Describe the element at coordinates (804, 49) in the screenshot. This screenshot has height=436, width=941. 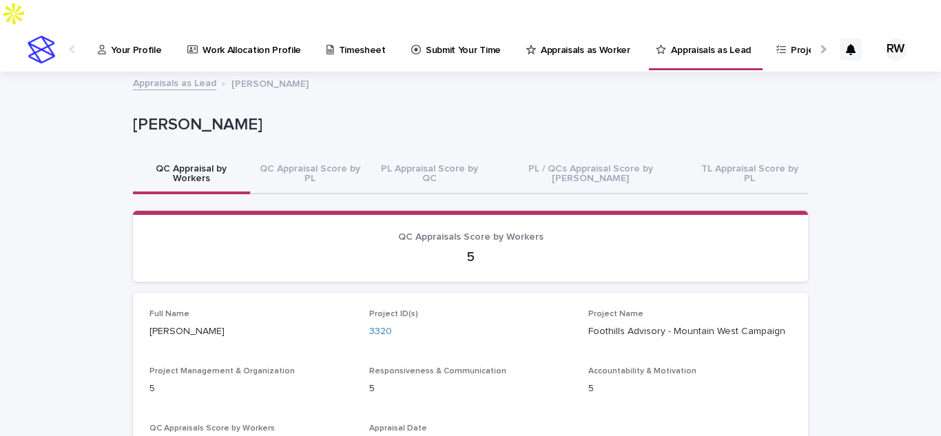
I see `a: Projects` at that location.